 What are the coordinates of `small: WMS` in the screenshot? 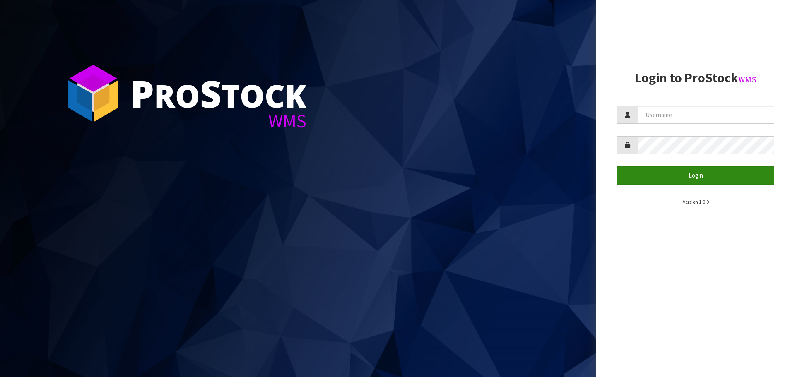 It's located at (748, 80).